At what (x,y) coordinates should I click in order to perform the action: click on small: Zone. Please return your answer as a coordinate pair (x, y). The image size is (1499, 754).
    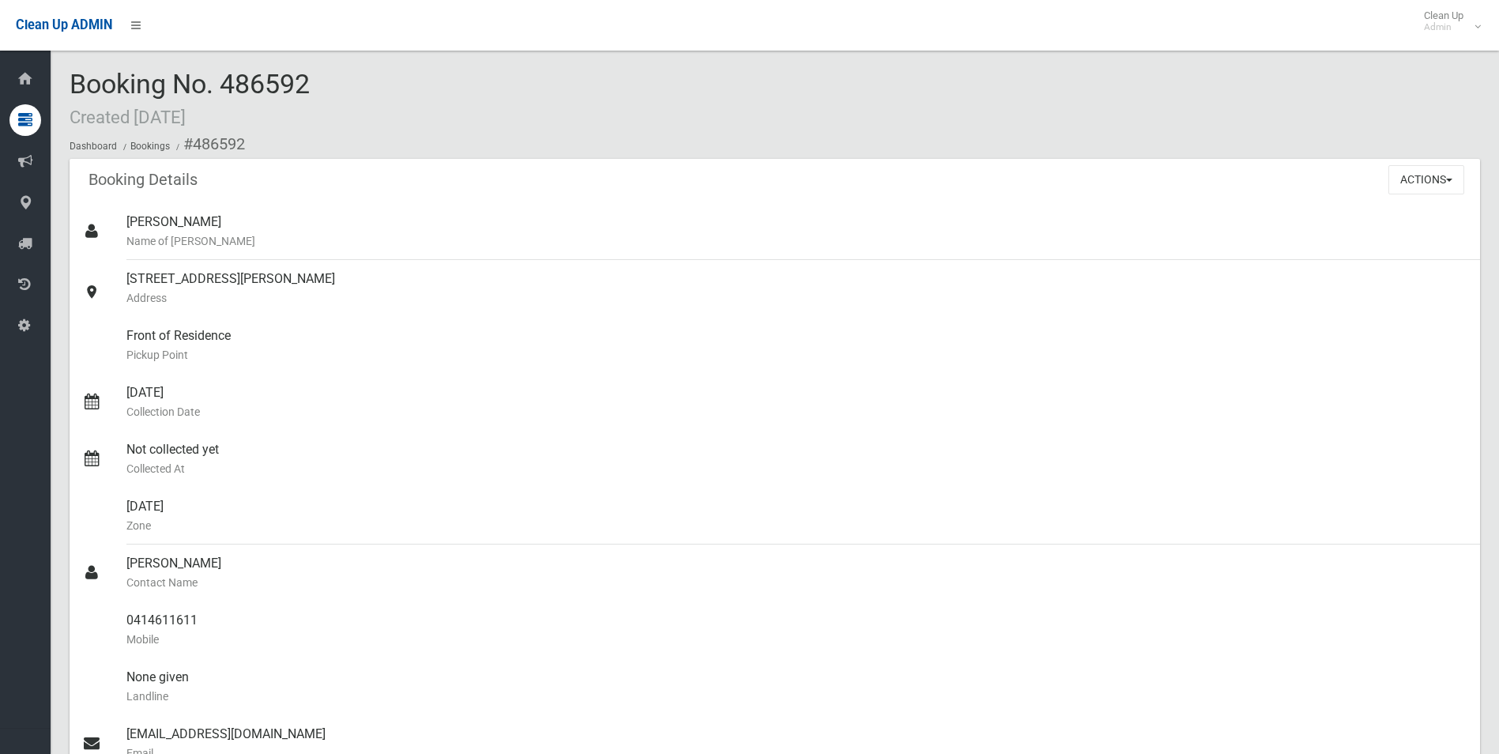
    Looking at the image, I should click on (796, 525).